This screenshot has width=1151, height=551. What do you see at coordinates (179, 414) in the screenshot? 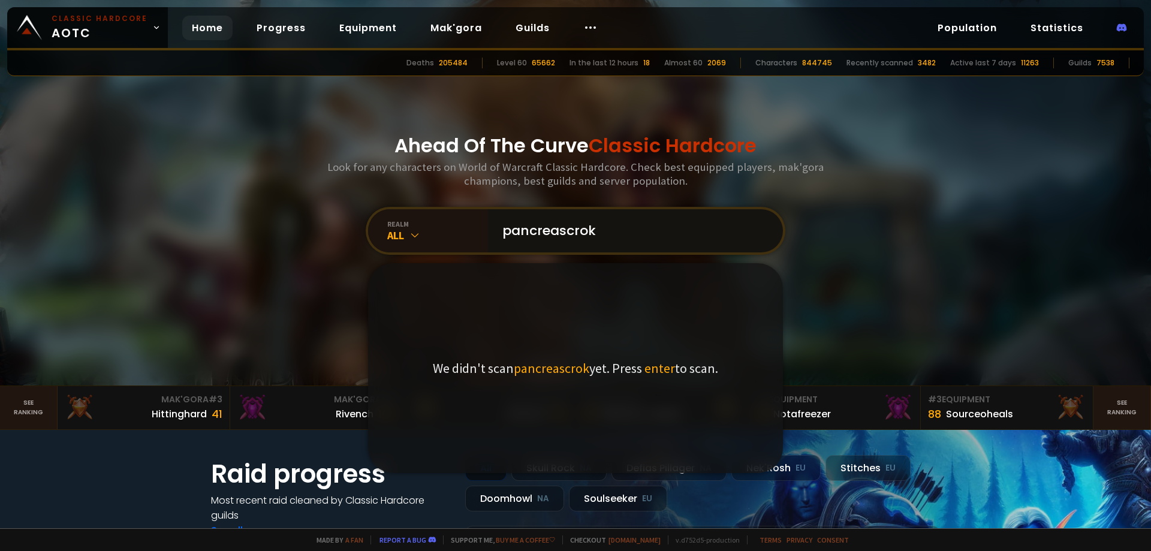
I see `div: Hittinghard` at bounding box center [179, 414].